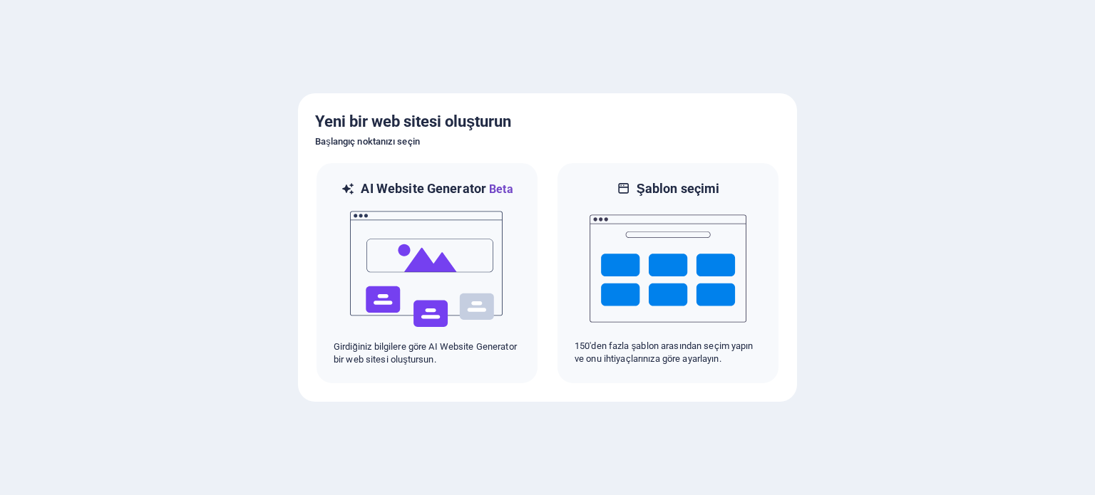 The height and width of the screenshot is (495, 1095). What do you see at coordinates (668, 353) in the screenshot?
I see `p: 150'den fazla şablon arasından seçim yapın ve onu ihtiyaçlarınıza göre ayarlayın.` at bounding box center [668, 353].